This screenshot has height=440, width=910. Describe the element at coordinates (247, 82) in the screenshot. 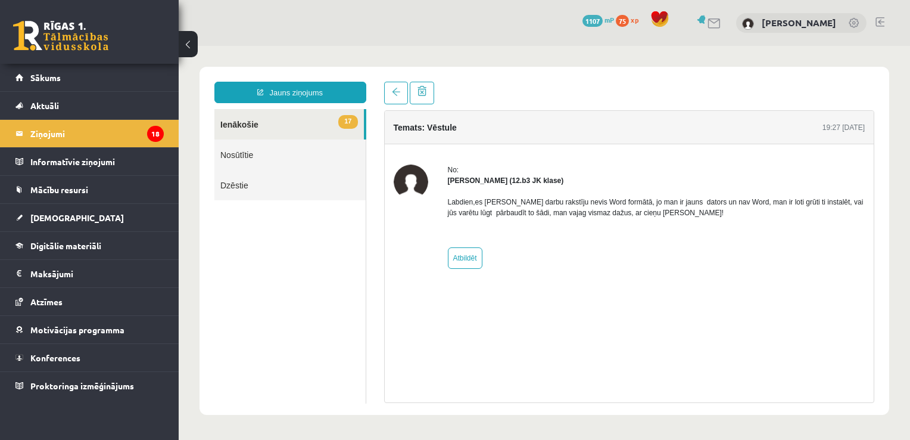

I see `h4: Temats: Vēstule` at that location.